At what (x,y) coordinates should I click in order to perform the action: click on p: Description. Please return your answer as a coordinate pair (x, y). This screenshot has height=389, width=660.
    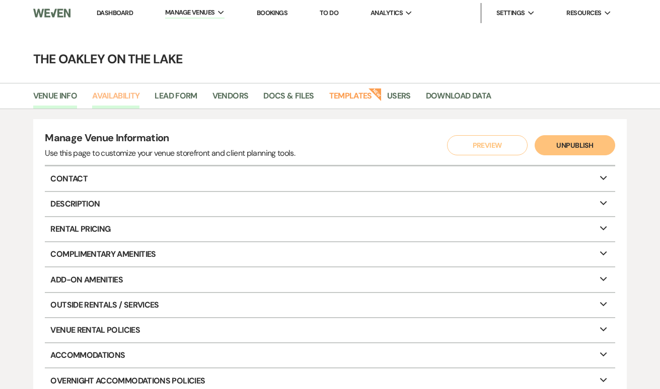
    Looking at the image, I should click on (330, 204).